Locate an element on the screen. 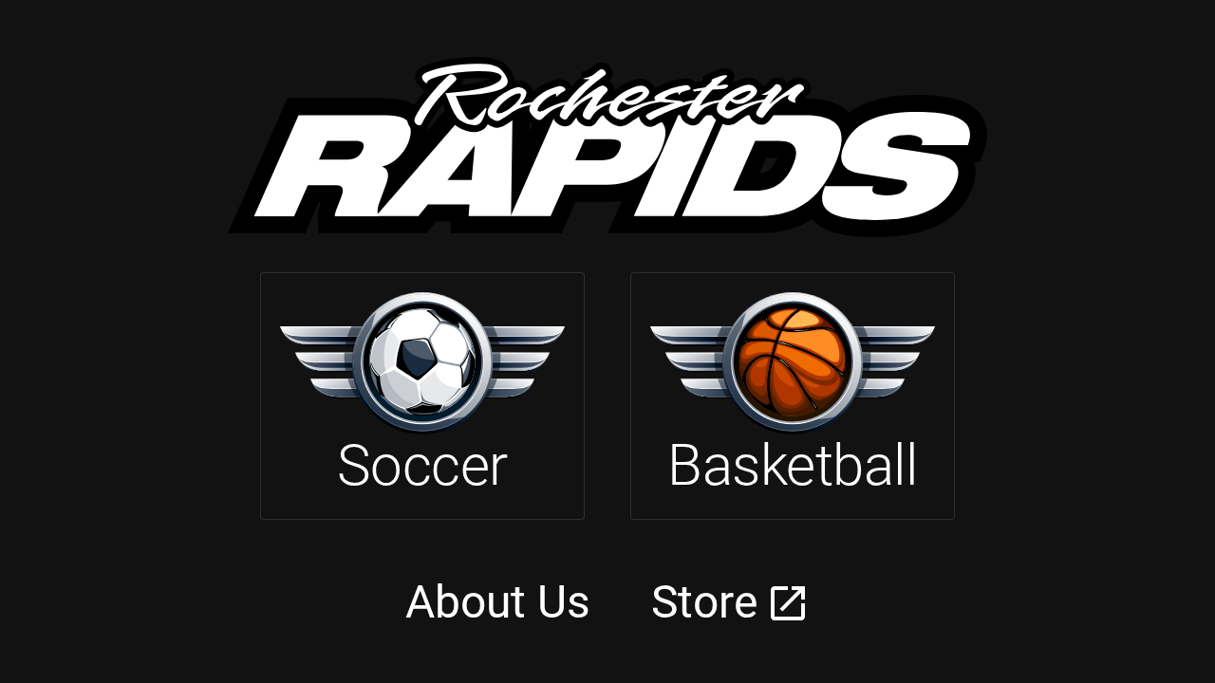 The image size is (1215, 683). img: basketball.svg is located at coordinates (793, 363).